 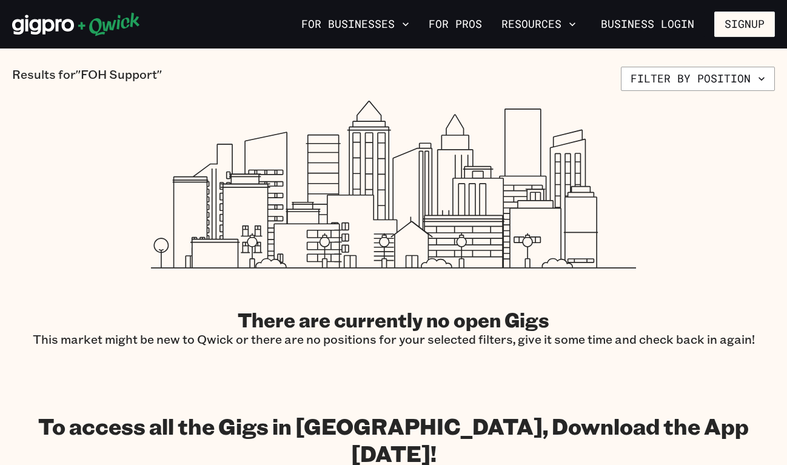 What do you see at coordinates (698, 79) in the screenshot?
I see `button: Filter by position` at bounding box center [698, 79].